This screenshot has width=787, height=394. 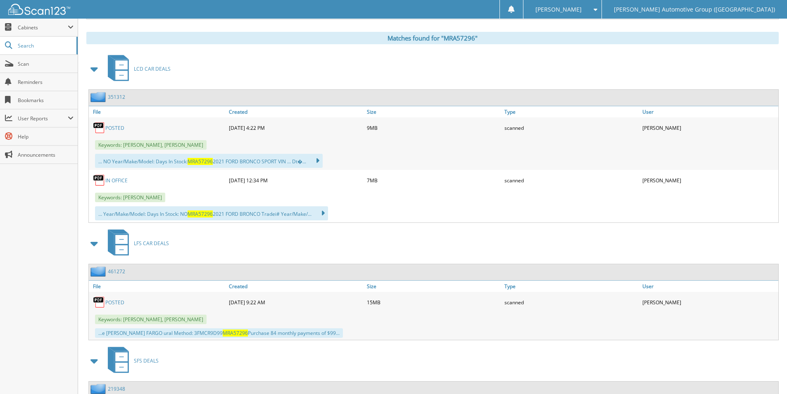 I want to click on a: SFS DEALS, so click(x=131, y=360).